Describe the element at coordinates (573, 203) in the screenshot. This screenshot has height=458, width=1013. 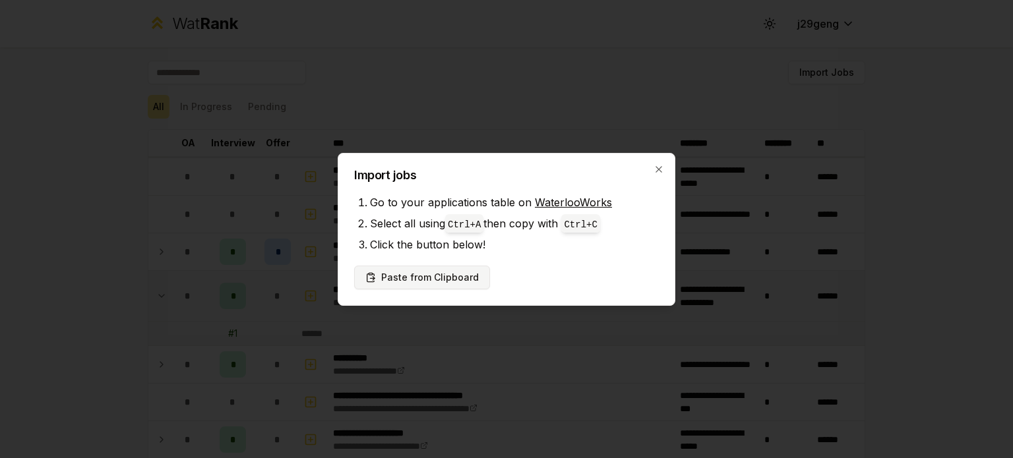
I see `a: WaterlooWorks` at that location.